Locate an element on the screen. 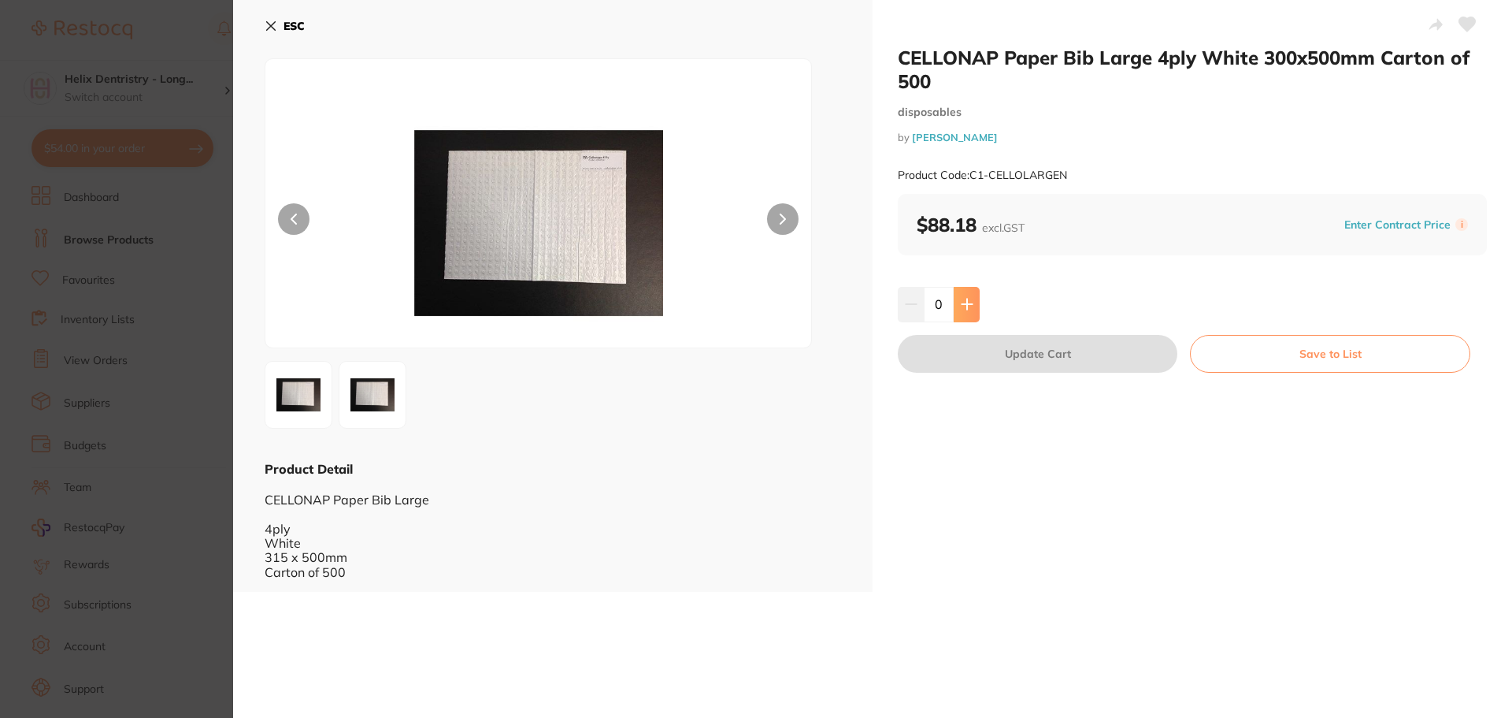 The height and width of the screenshot is (718, 1512). b: Product Detail is located at coordinates (309, 469).